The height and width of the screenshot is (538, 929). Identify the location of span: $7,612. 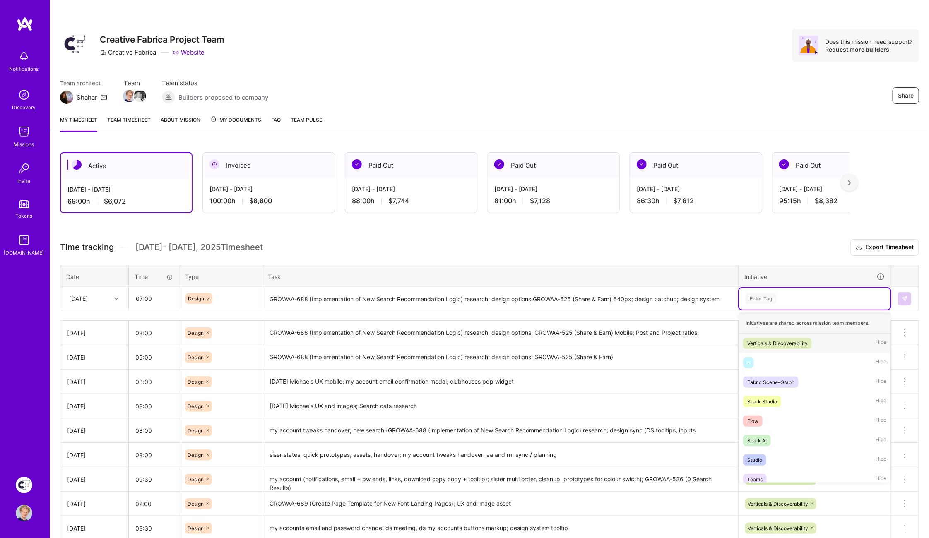
(683, 201).